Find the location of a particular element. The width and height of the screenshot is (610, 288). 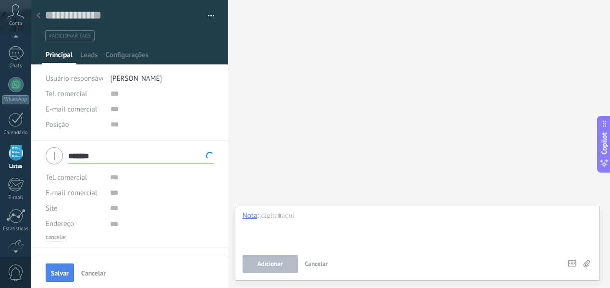

button: Adicionar is located at coordinates (270, 264).